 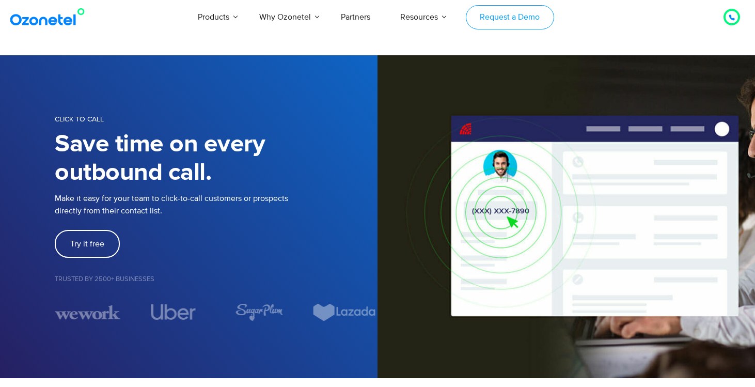 What do you see at coordinates (345, 312) in the screenshot?
I see `img: Lazada` at bounding box center [345, 312].